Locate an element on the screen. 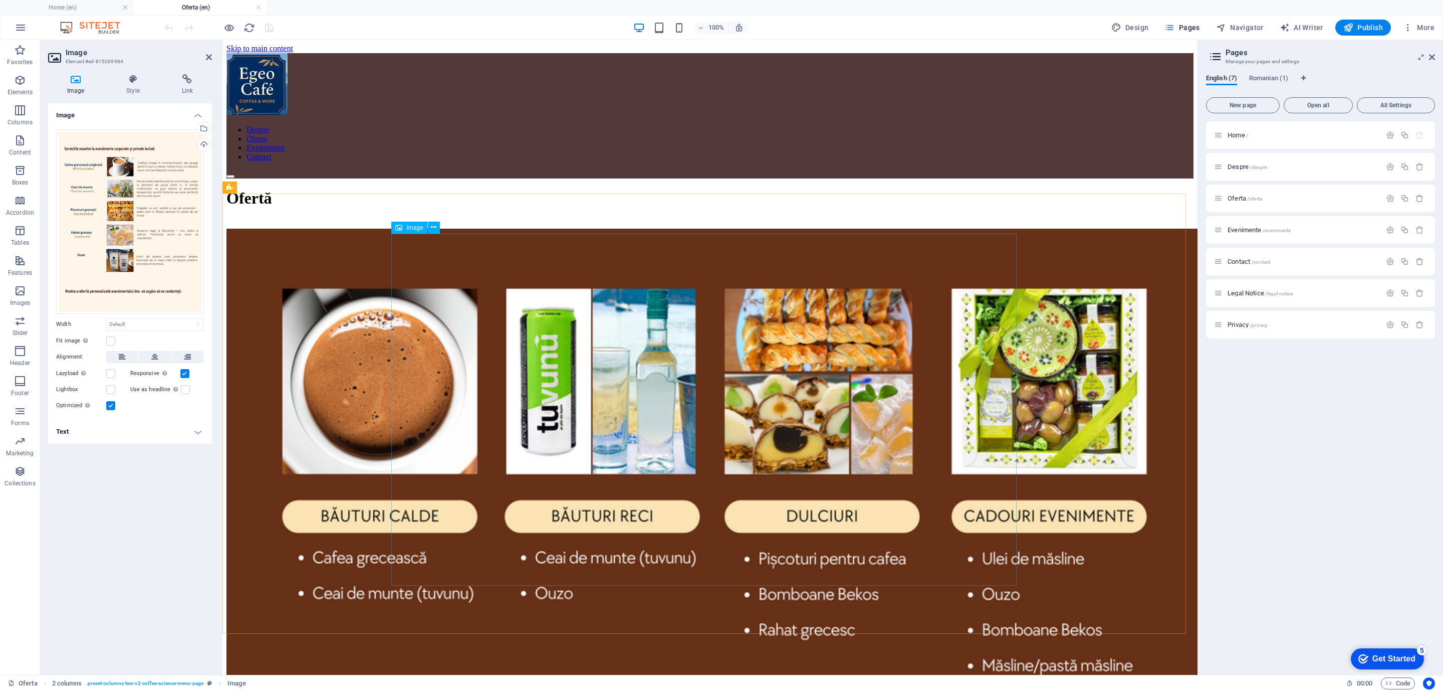 The image size is (1443, 691). div: Legal Notice/legal-notice is located at coordinates (1303, 293).